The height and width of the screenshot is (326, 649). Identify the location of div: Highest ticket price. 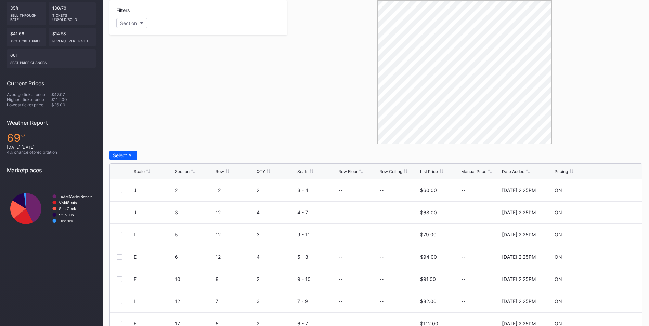
(29, 100).